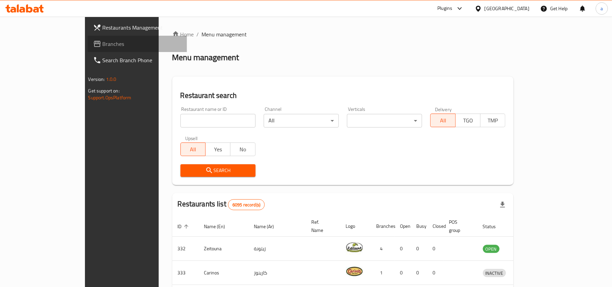  Describe the element at coordinates (268, 226) in the screenshot. I see `span: Name (Ar)` at that location.